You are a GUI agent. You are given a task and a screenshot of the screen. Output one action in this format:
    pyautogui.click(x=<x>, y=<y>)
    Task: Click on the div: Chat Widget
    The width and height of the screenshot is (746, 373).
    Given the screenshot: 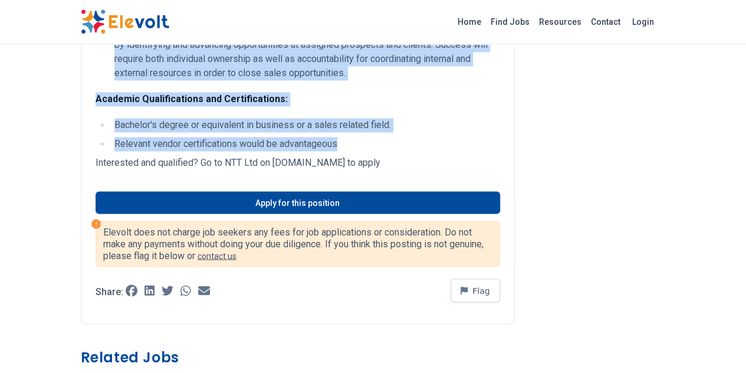 What is the action you would take?
    pyautogui.click(x=716, y=344)
    